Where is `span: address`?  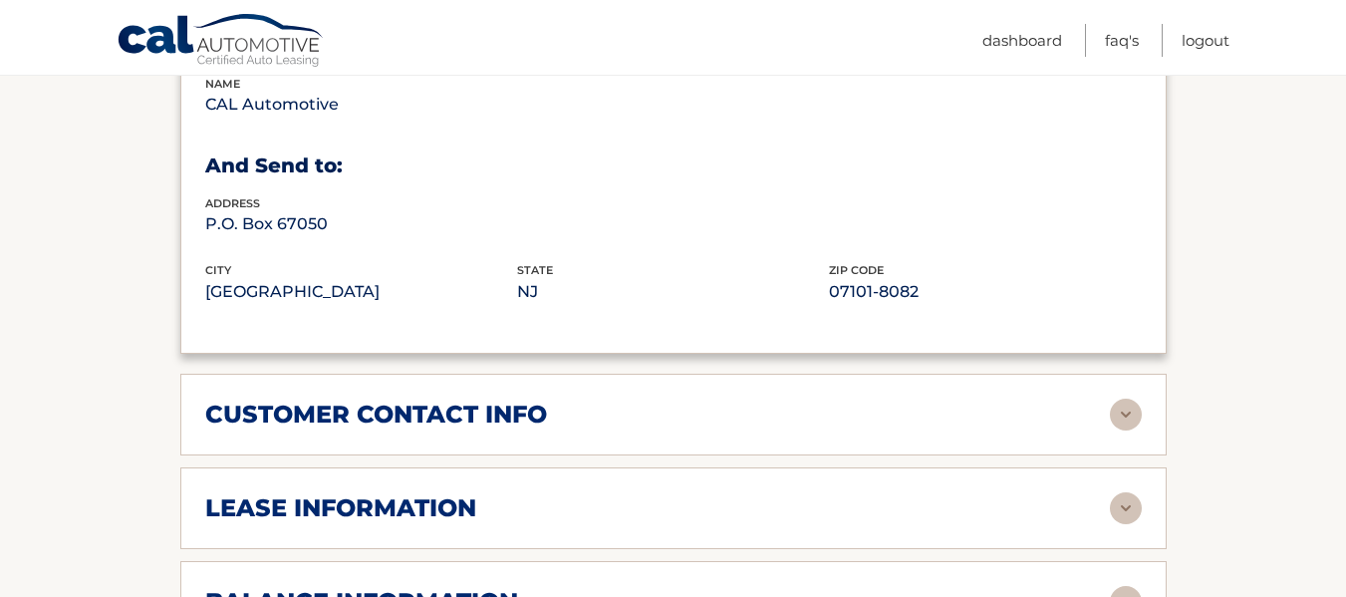
span: address is located at coordinates (232, 203).